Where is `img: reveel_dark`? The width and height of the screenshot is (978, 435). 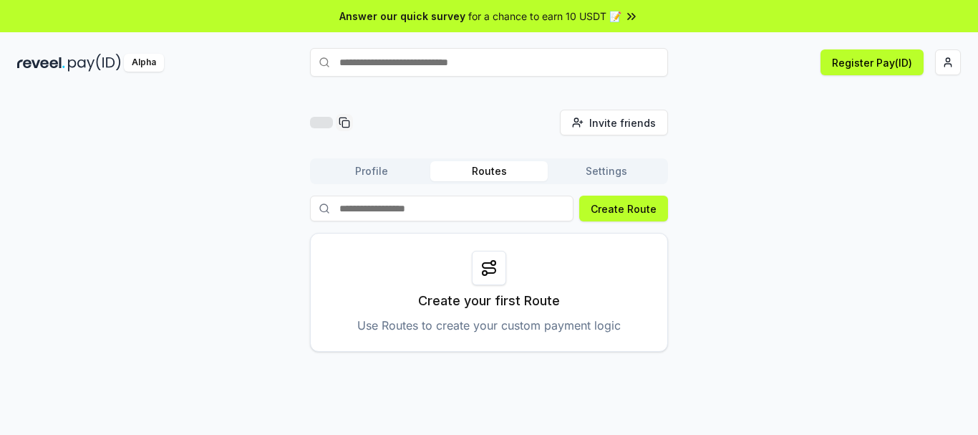
img: reveel_dark is located at coordinates (41, 62).